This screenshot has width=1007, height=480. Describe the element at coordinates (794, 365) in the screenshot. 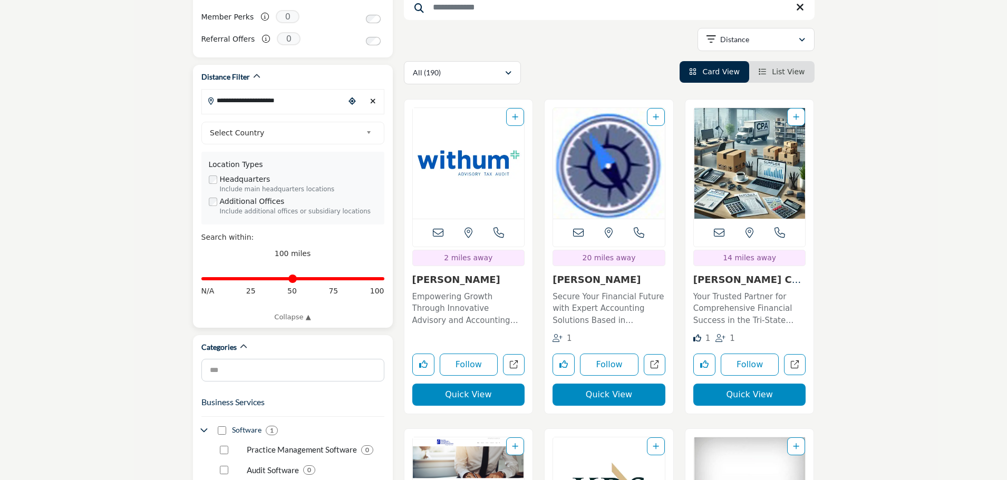

I see `a: Open kinney-company-llc-formerly-jampol-kinney in new tab` at that location.